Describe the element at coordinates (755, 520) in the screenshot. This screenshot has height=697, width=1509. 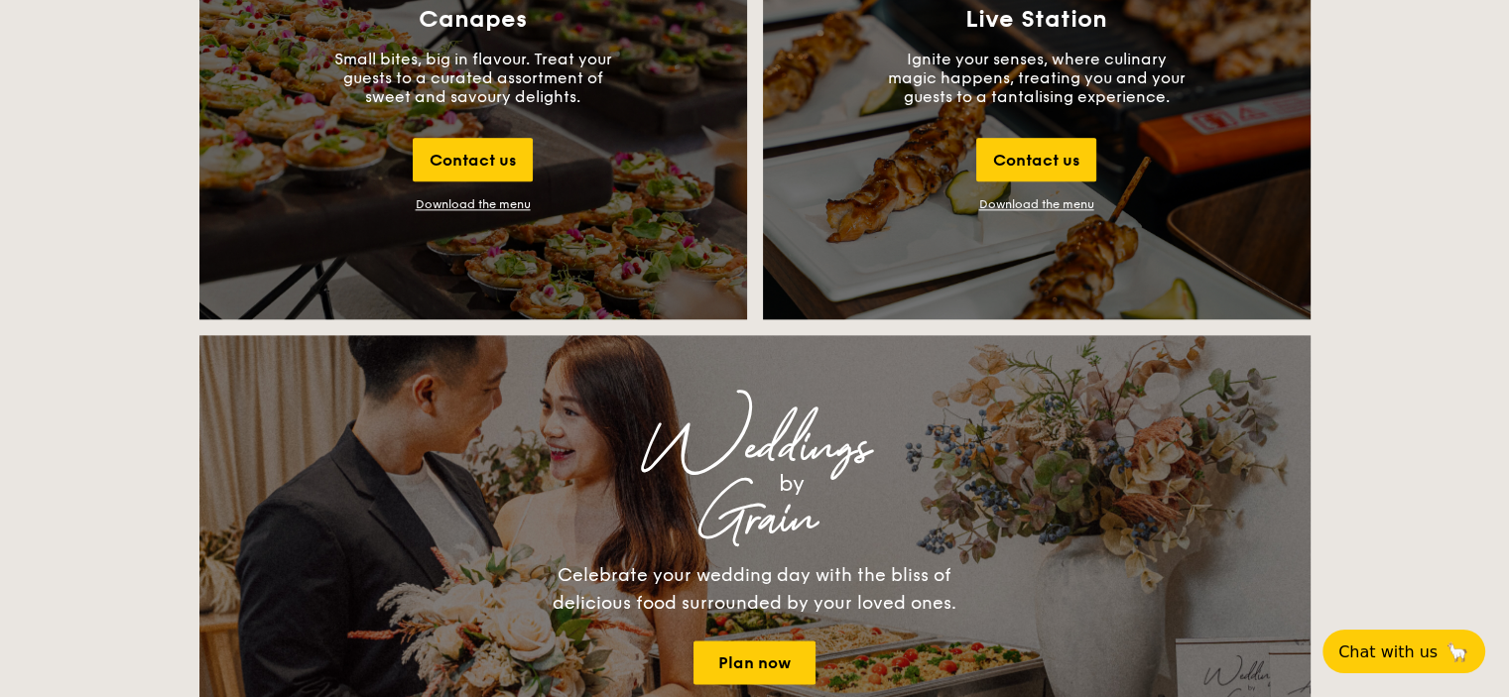
I see `div: Grain` at that location.